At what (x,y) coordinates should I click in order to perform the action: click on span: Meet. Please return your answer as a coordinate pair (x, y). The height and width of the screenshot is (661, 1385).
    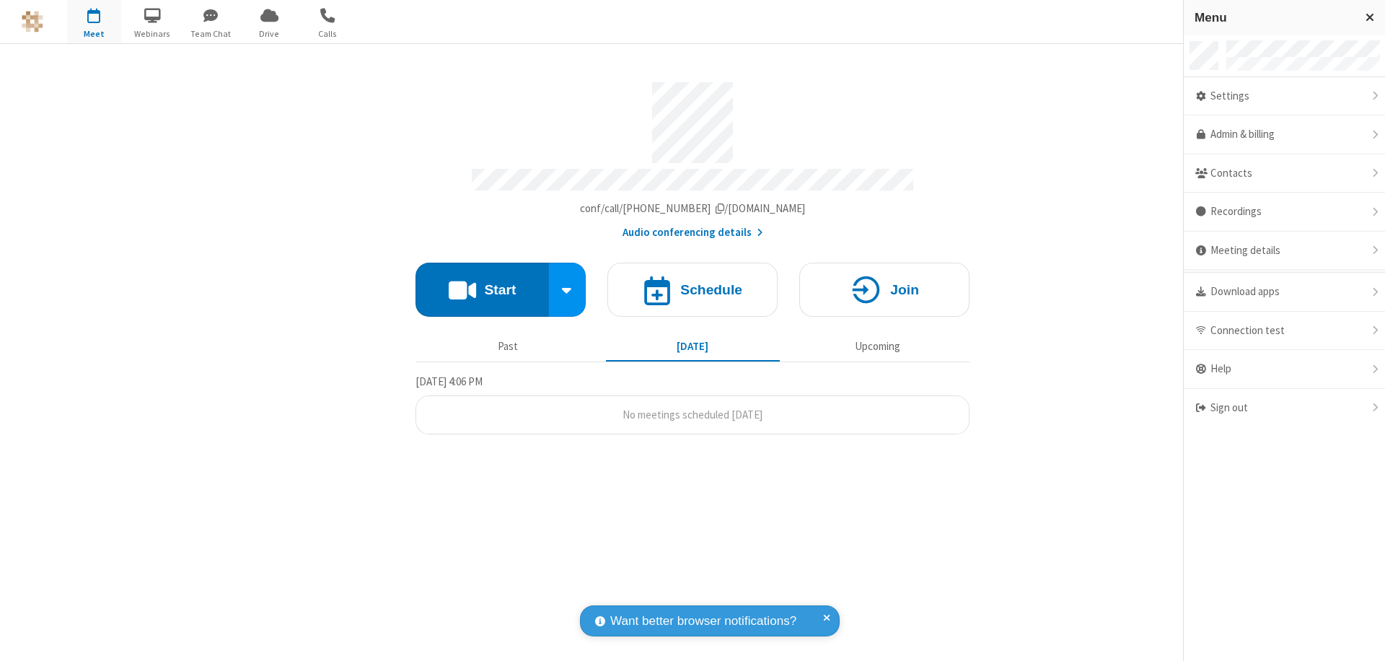
    Looking at the image, I should click on (94, 34).